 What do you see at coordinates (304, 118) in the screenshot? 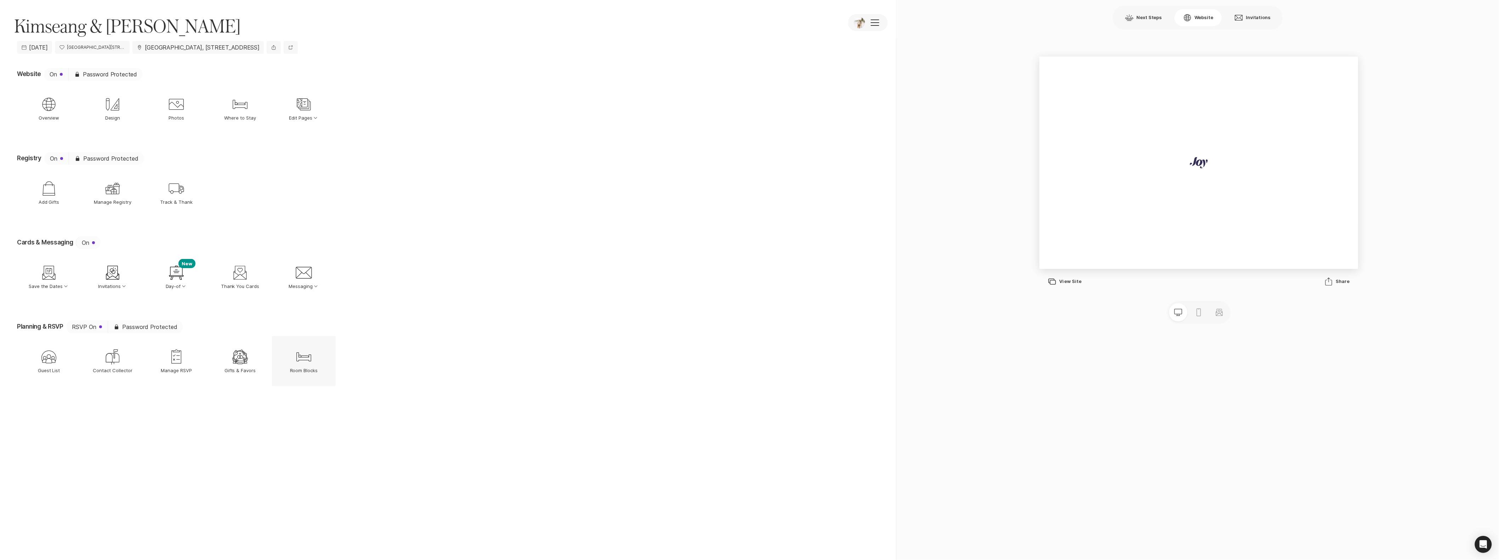
I see `p: Edit Pages` at bounding box center [304, 118].